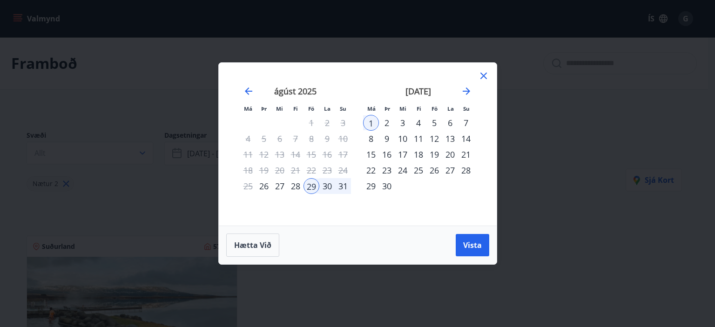  I want to click on td: Choose föstudagur, 12. september 2025 as your check-in date. It’s available., so click(435, 139).